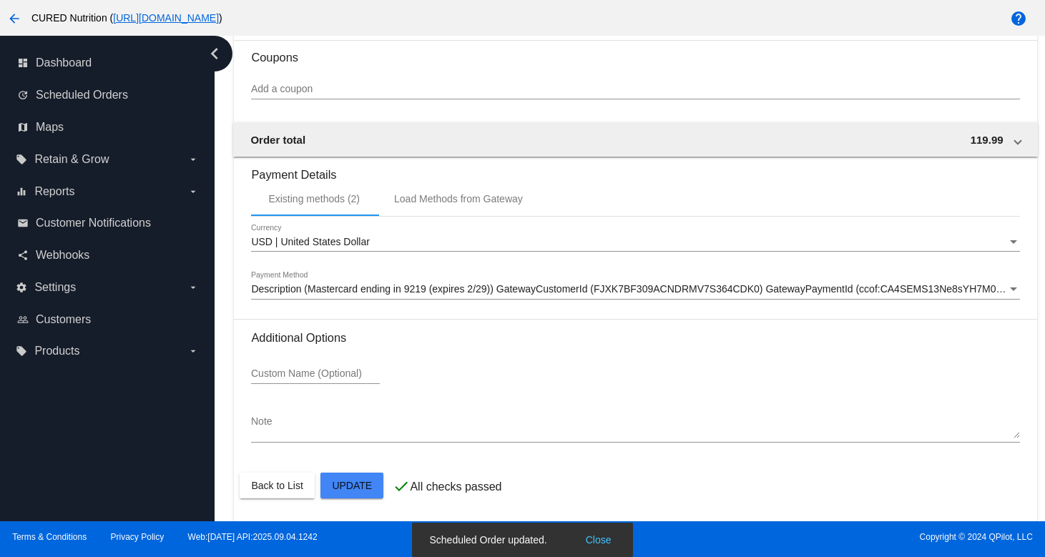  Describe the element at coordinates (23, 320) in the screenshot. I see `i: people_outline` at that location.